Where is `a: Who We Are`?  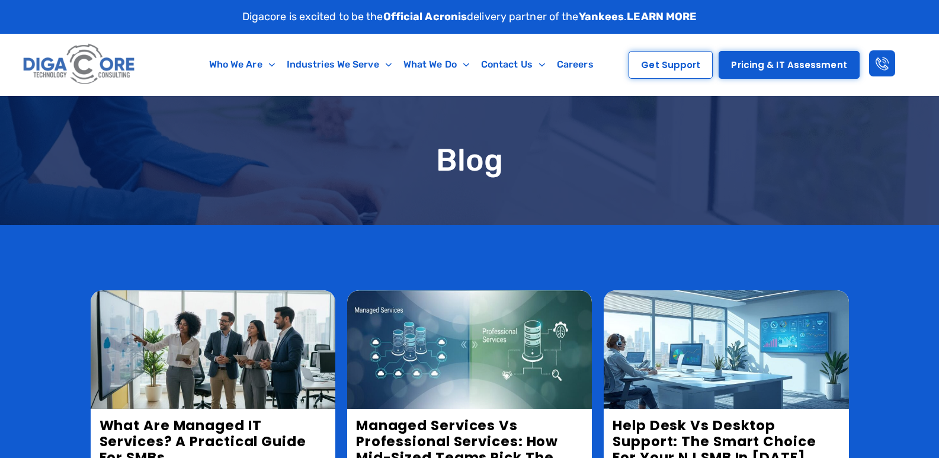
a: Who We Are is located at coordinates (242, 65).